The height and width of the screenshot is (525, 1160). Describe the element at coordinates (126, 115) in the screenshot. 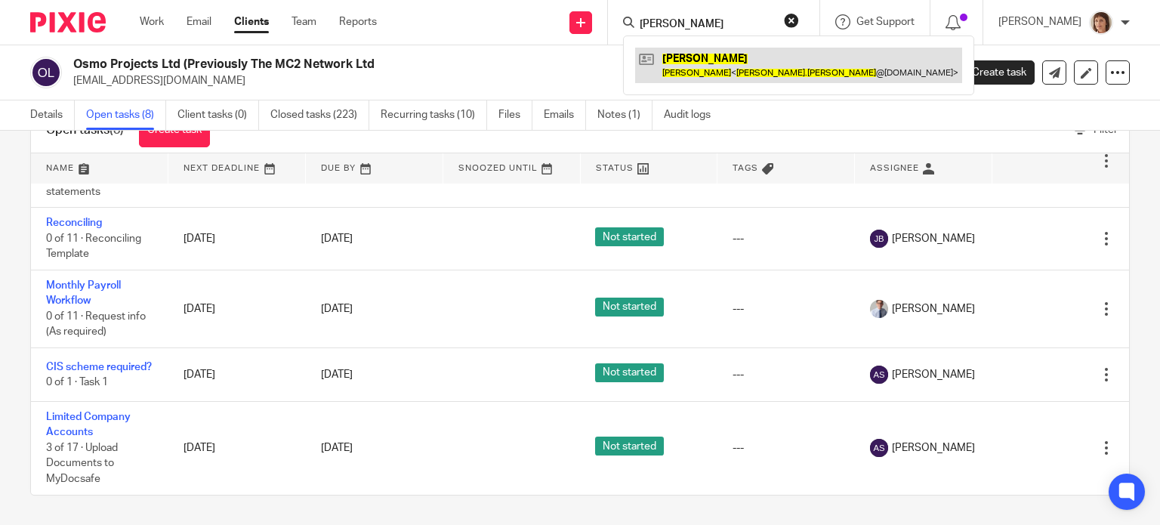

I see `a: Open tasks (8)` at that location.